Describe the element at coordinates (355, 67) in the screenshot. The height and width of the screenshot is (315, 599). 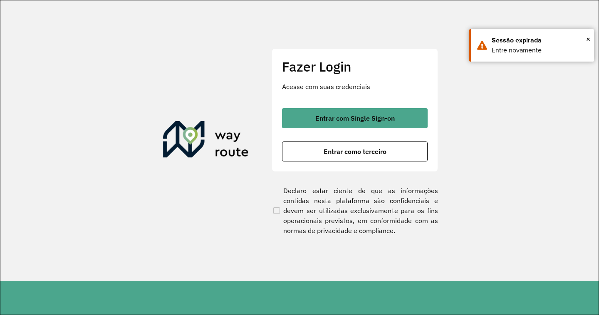
I see `h2: Fazer Login` at that location.